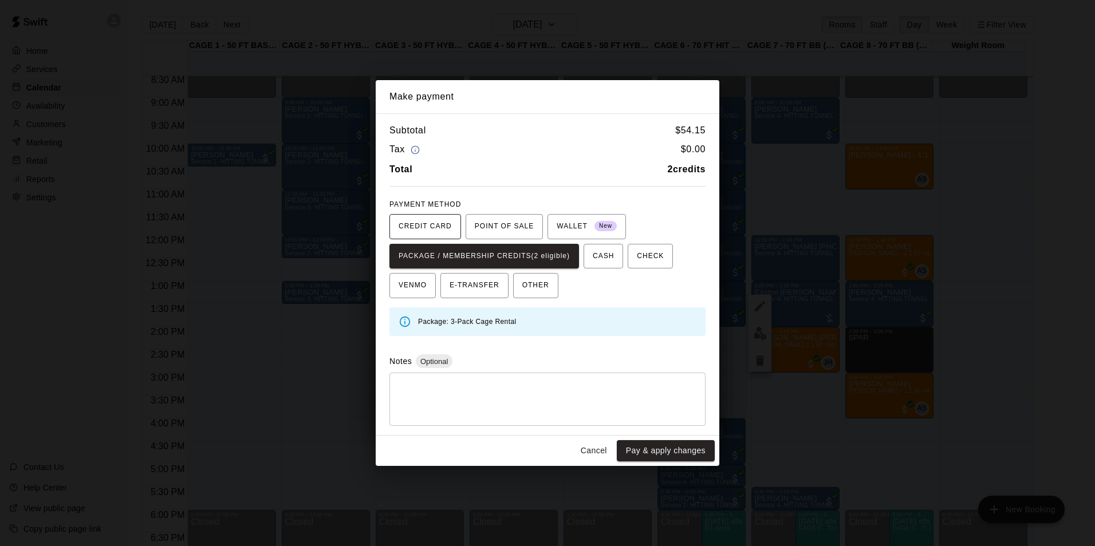 This screenshot has width=1095, height=546. I want to click on button: OTHER, so click(535, 286).